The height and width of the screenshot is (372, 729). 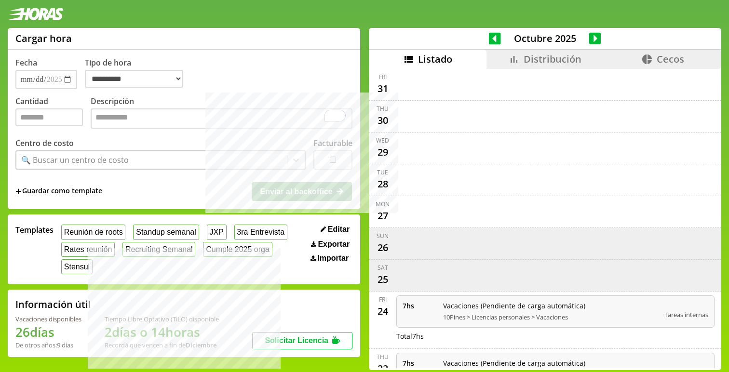 What do you see at coordinates (382, 204) in the screenshot?
I see `div: Mon` at bounding box center [382, 204].